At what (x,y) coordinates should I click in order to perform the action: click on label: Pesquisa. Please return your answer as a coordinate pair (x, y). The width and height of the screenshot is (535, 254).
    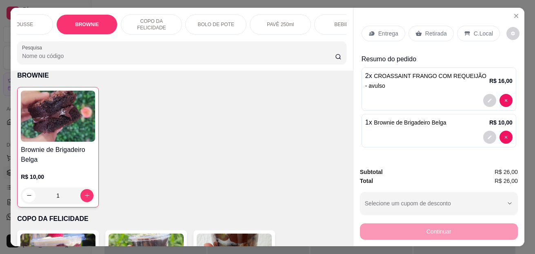
    Looking at the image, I should click on (33, 47).